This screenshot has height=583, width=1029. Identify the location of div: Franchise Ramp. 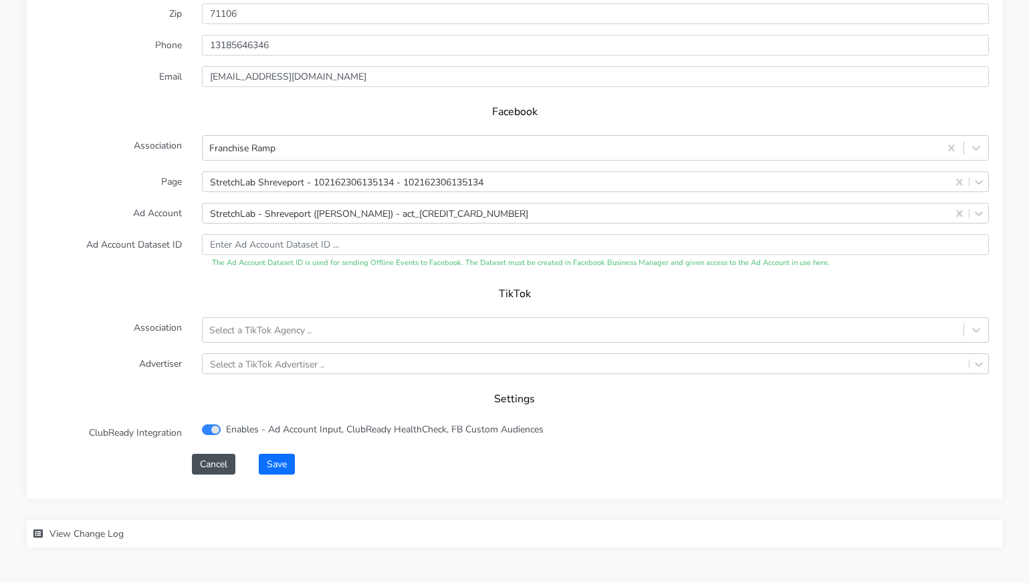
(242, 148).